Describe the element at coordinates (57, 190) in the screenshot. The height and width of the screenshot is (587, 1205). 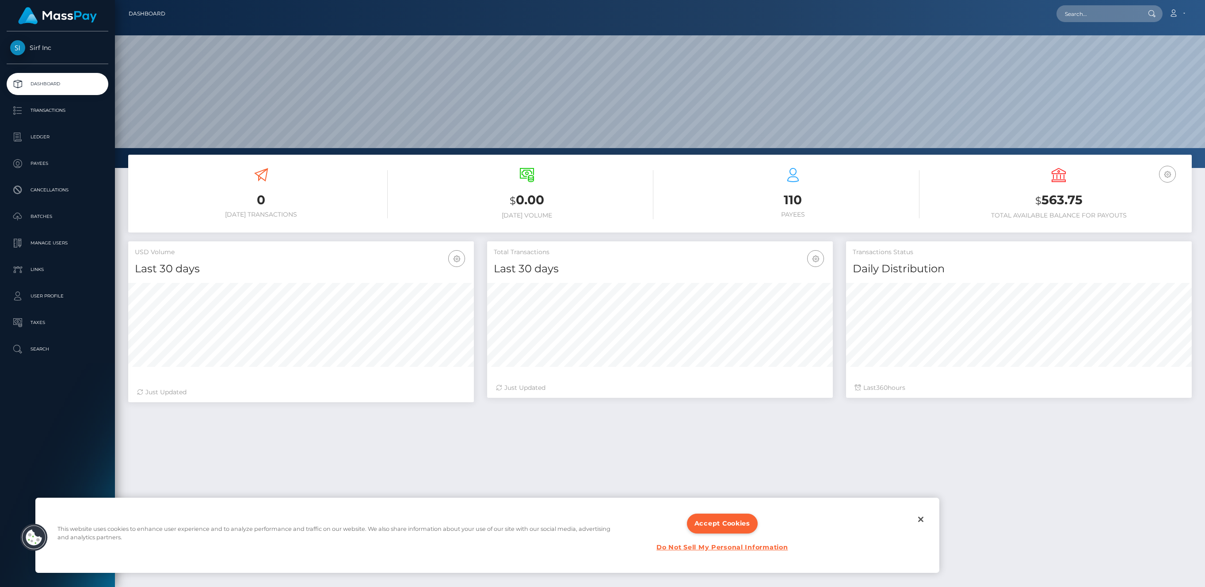
I see `a: Cancellations` at that location.